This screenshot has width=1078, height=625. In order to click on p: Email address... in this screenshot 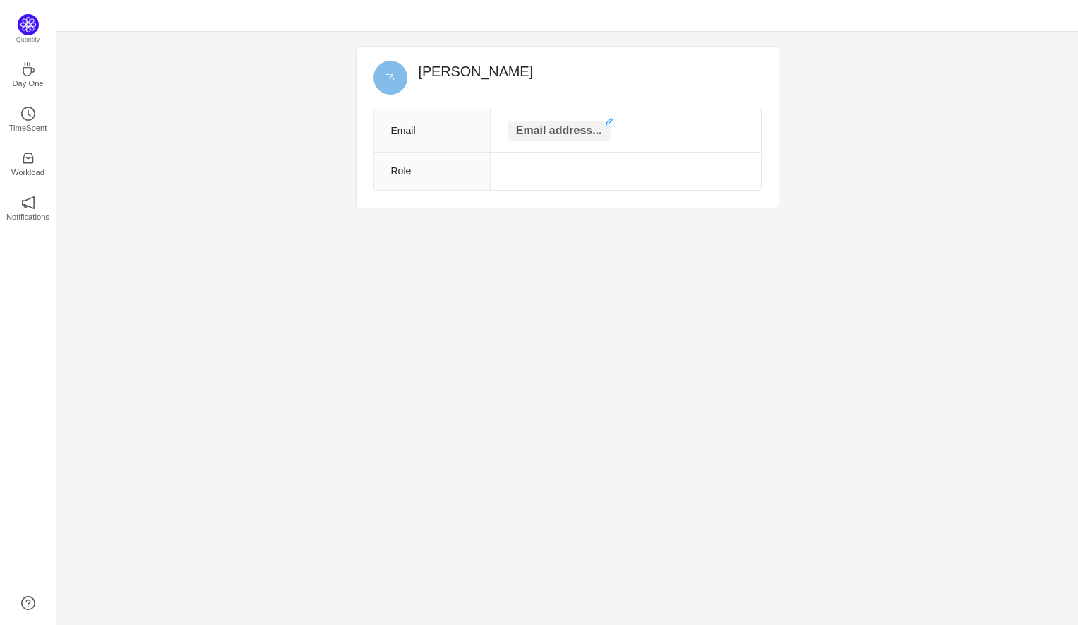, I will do `click(559, 131)`.